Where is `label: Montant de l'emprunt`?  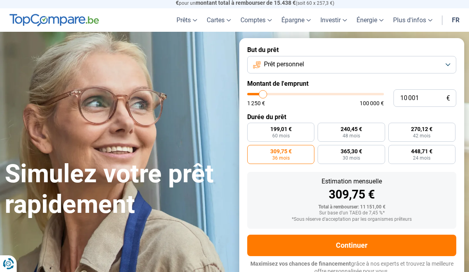
label: Montant de l'emprunt is located at coordinates (352, 83).